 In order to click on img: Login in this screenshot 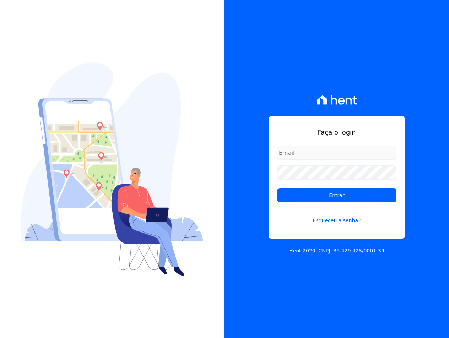, I will do `click(112, 169)`.